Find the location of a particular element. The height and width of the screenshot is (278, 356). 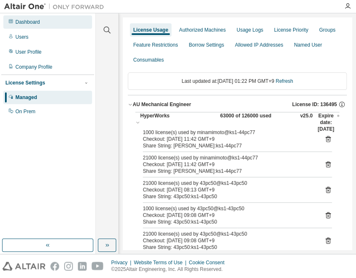

div: Website Terms of Use is located at coordinates (161, 263).